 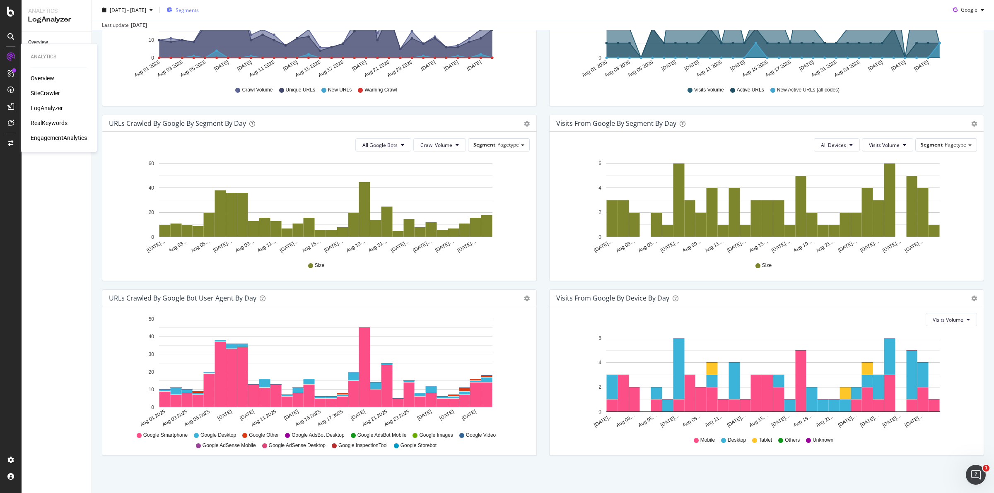 What do you see at coordinates (183, 10) in the screenshot?
I see `button: Segments` at bounding box center [183, 10].